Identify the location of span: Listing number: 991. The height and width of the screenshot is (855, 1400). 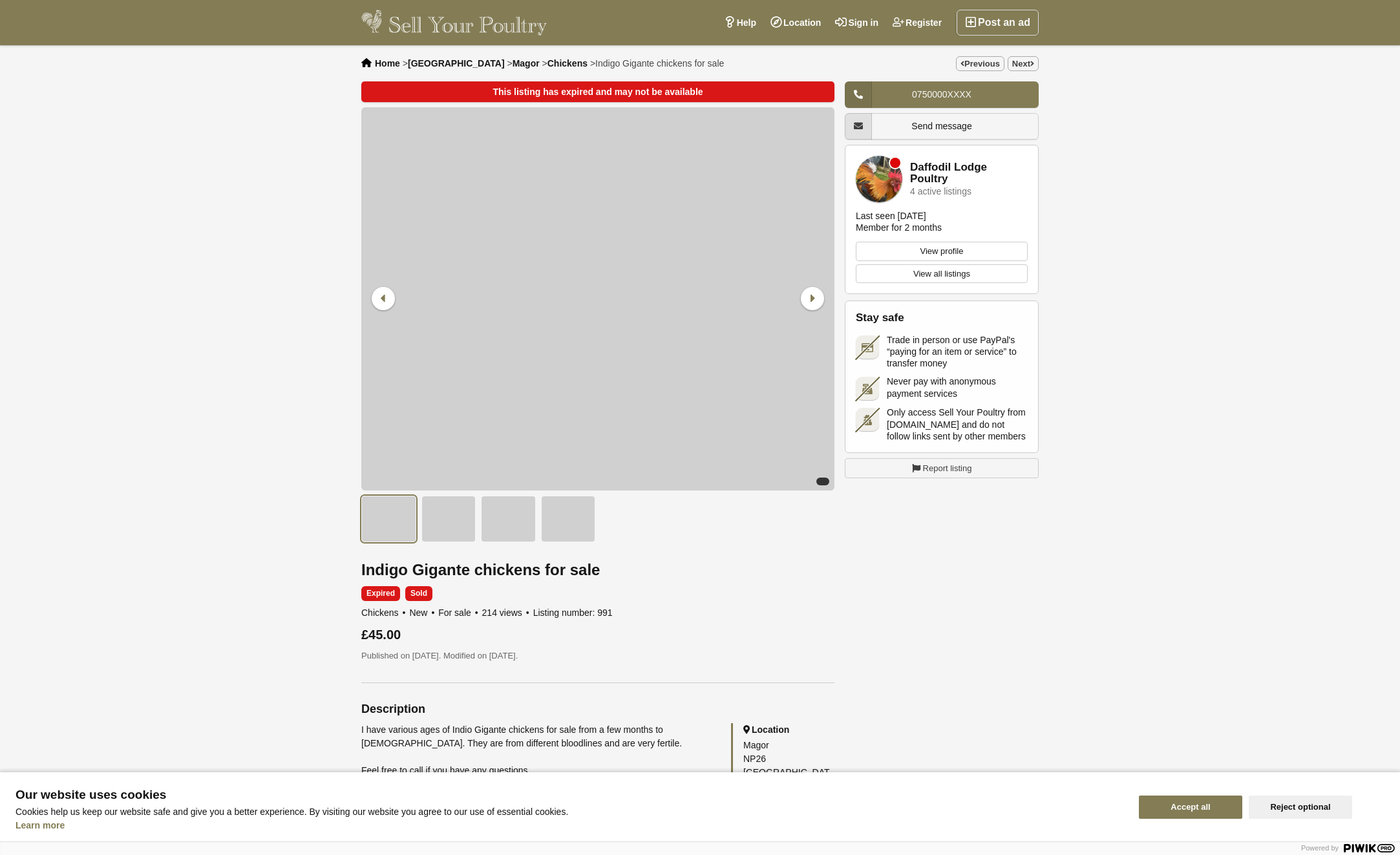
(573, 612).